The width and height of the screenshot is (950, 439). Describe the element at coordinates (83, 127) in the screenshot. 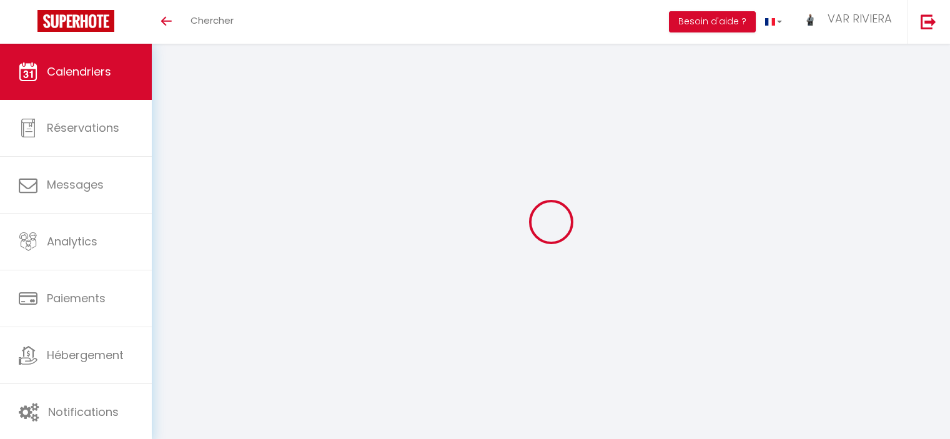

I see `span: Réservations` at that location.